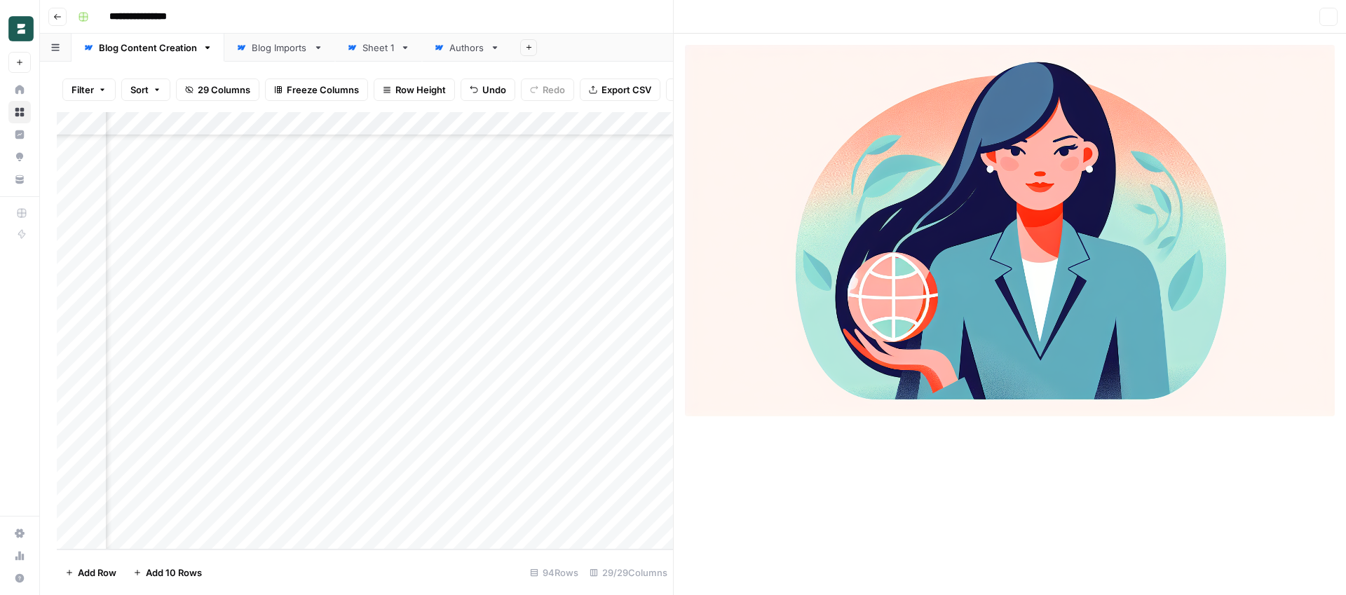 The image size is (1346, 595). What do you see at coordinates (20, 533) in the screenshot?
I see `a: Settings` at bounding box center [20, 533].